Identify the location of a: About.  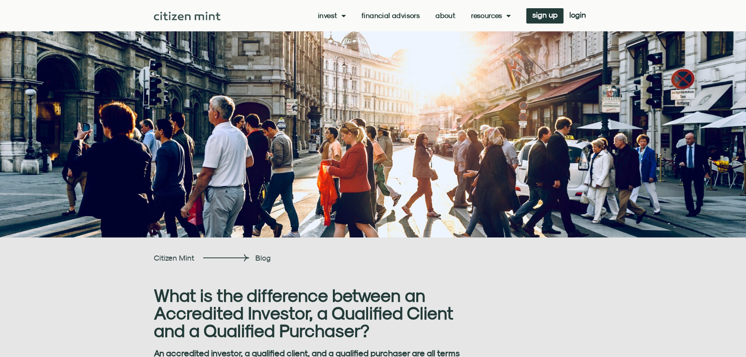
(445, 16).